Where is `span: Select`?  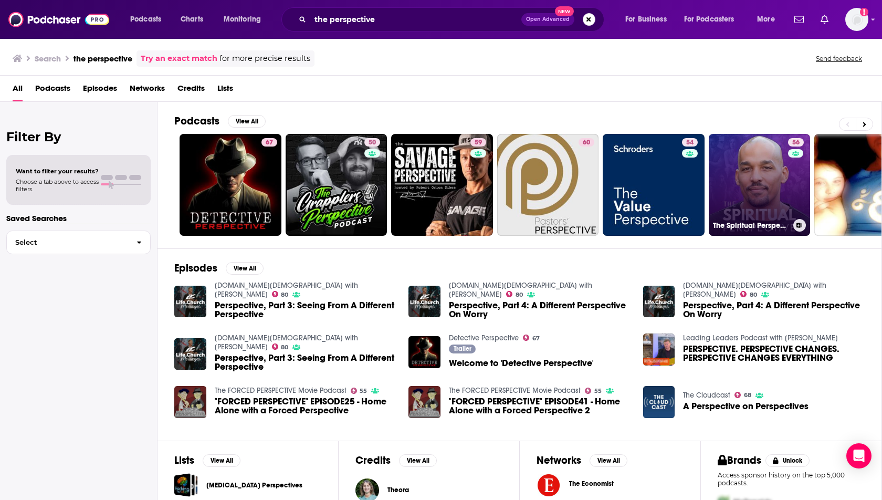 span: Select is located at coordinates (67, 242).